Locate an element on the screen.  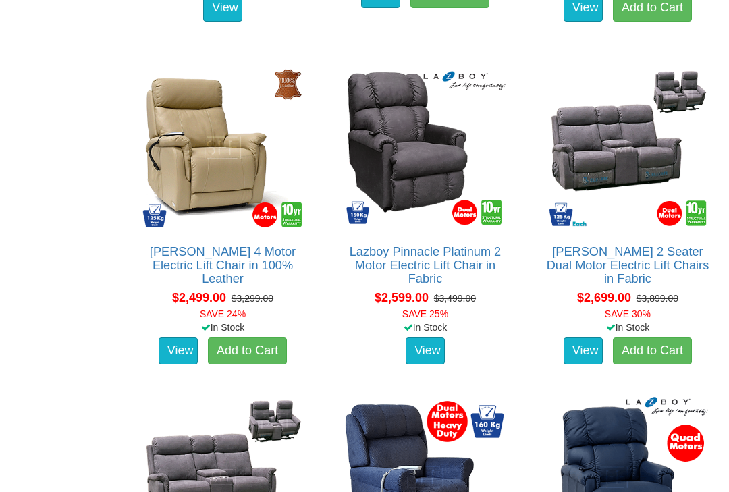
img: Lazboy Pinnacle Platinum 2 Motor Electric Lift Chair in Fabric is located at coordinates (425, 148).